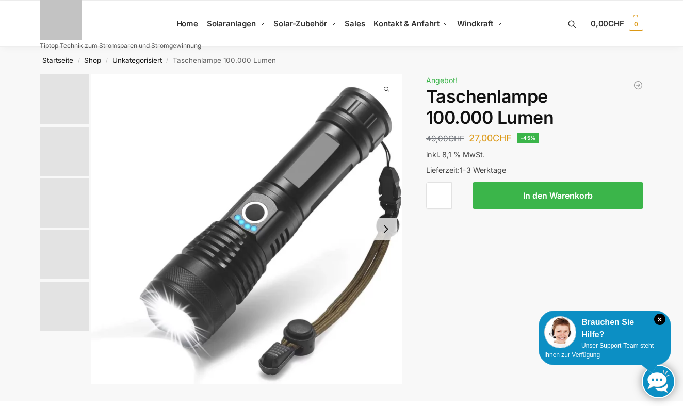  Describe the element at coordinates (636, 24) in the screenshot. I see `span: 0` at that location.